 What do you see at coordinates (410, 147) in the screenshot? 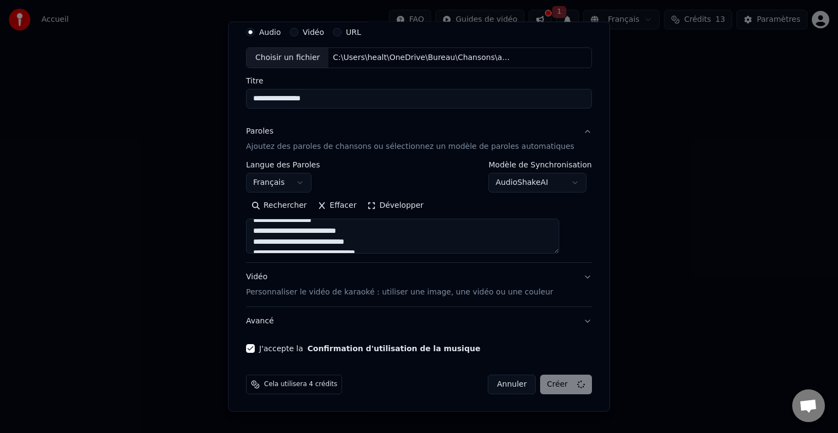
I see `p: Ajoutez des paroles de chansons ou sélectionnez un modèle de paroles automatiques` at bounding box center [410, 147].